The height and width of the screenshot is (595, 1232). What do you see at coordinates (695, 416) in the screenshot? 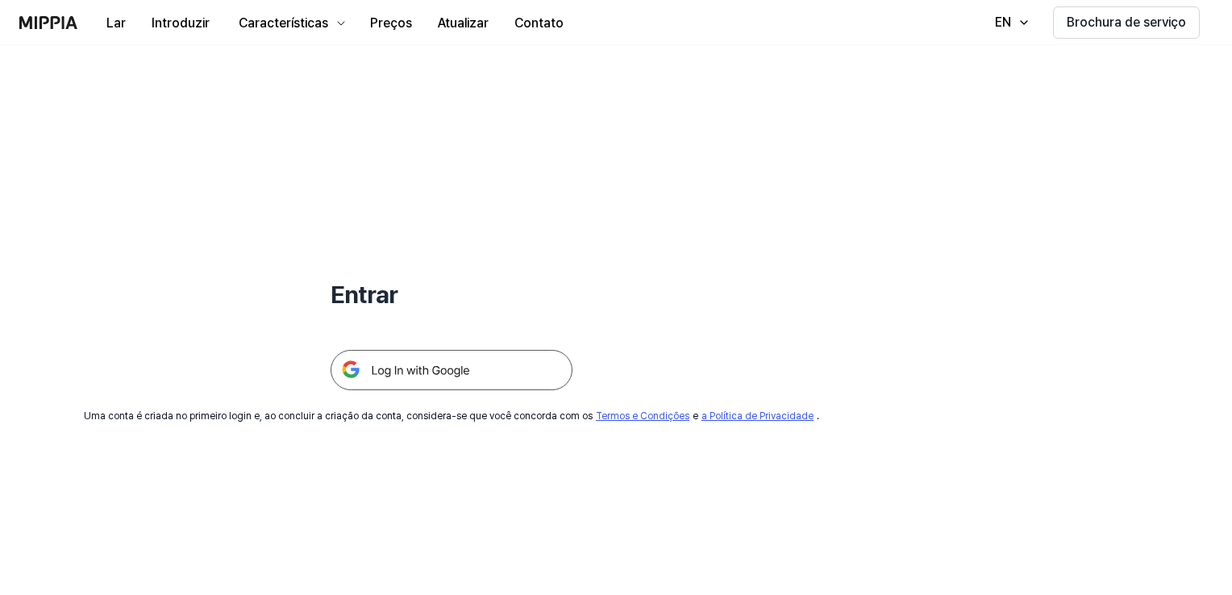
I see `font: e` at bounding box center [695, 416].